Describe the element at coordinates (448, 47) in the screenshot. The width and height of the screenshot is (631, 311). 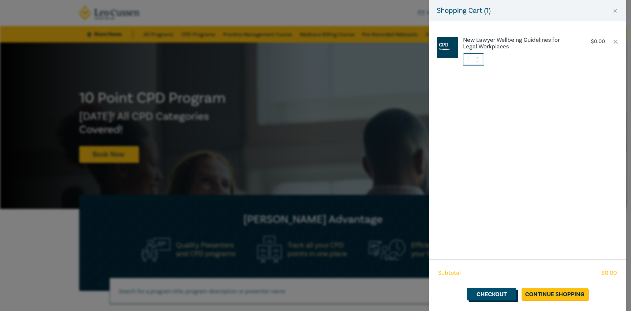
I see `img: CPD%20Seminar.jpg` at that location.